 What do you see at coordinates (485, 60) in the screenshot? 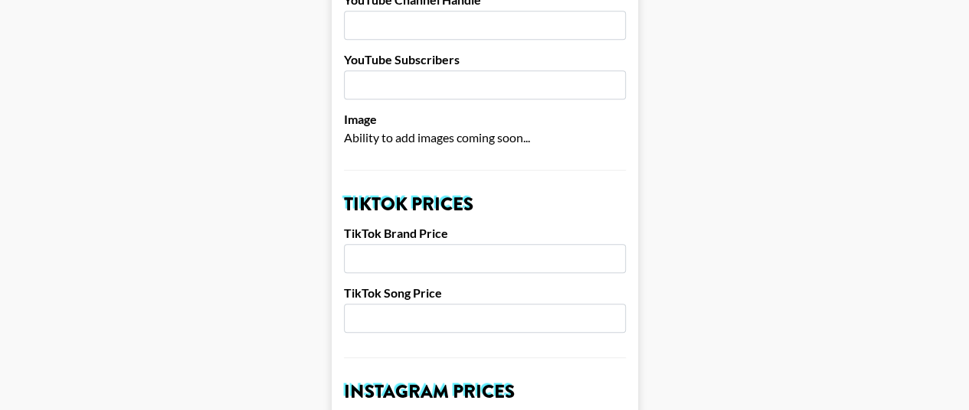
I see `label: YouTube Subscribers` at bounding box center [485, 60].